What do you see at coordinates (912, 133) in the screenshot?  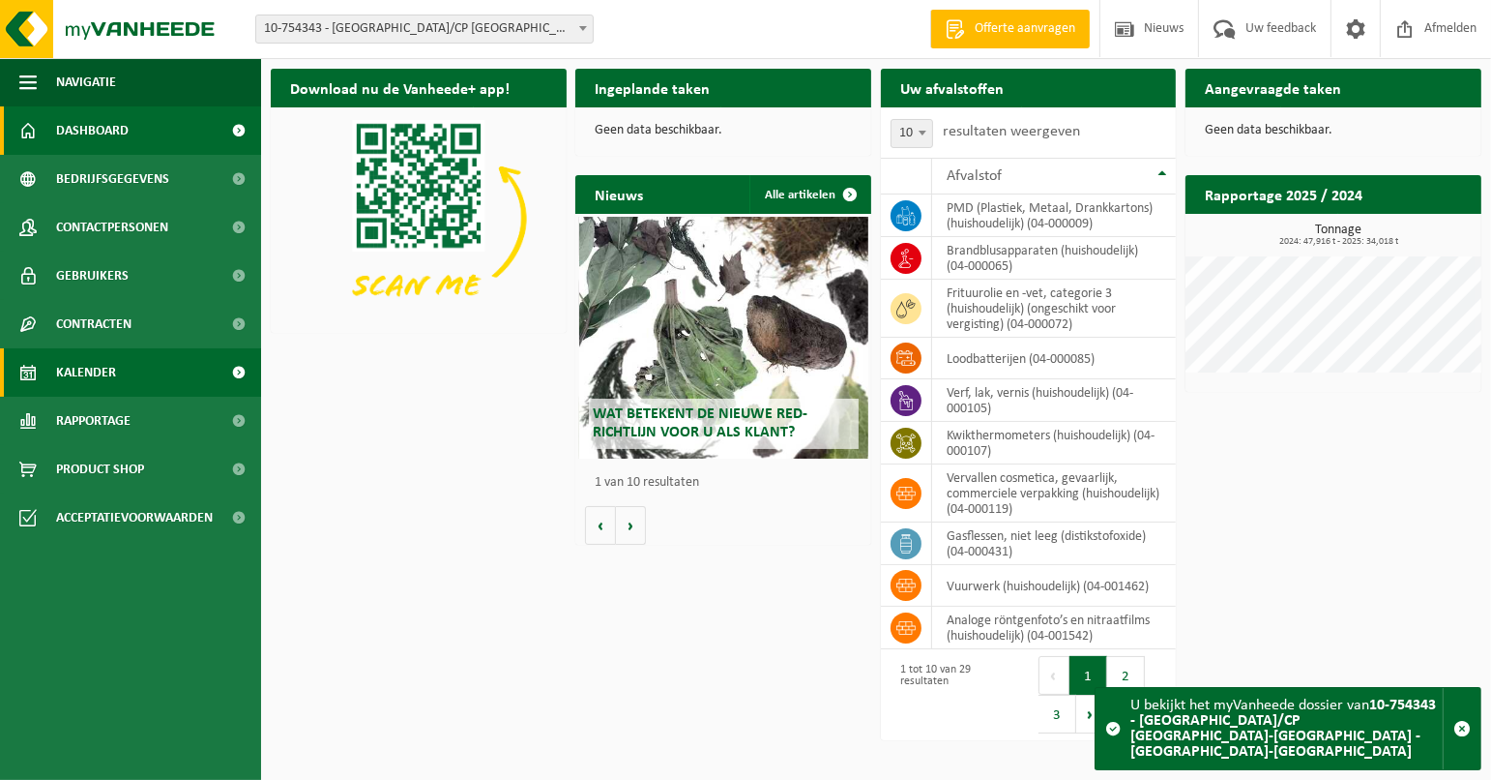 I see `span: 10` at bounding box center [912, 133].